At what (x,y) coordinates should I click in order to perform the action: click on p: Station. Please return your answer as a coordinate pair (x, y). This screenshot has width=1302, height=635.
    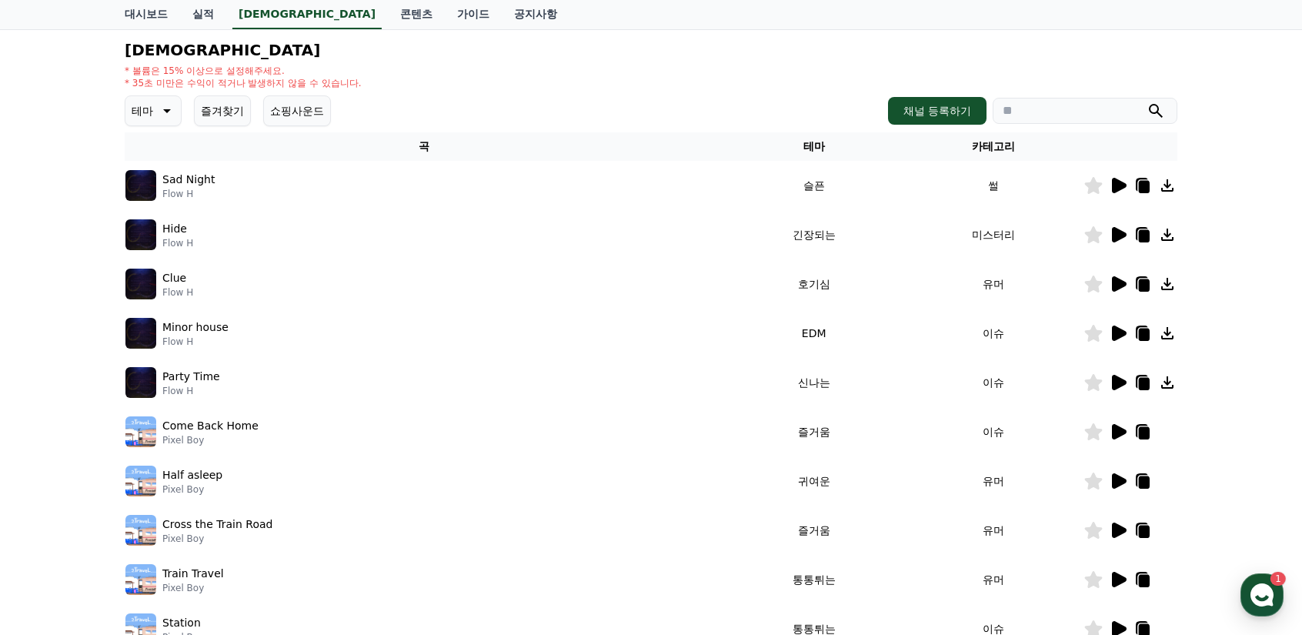
    Looking at the image, I should click on (182, 622).